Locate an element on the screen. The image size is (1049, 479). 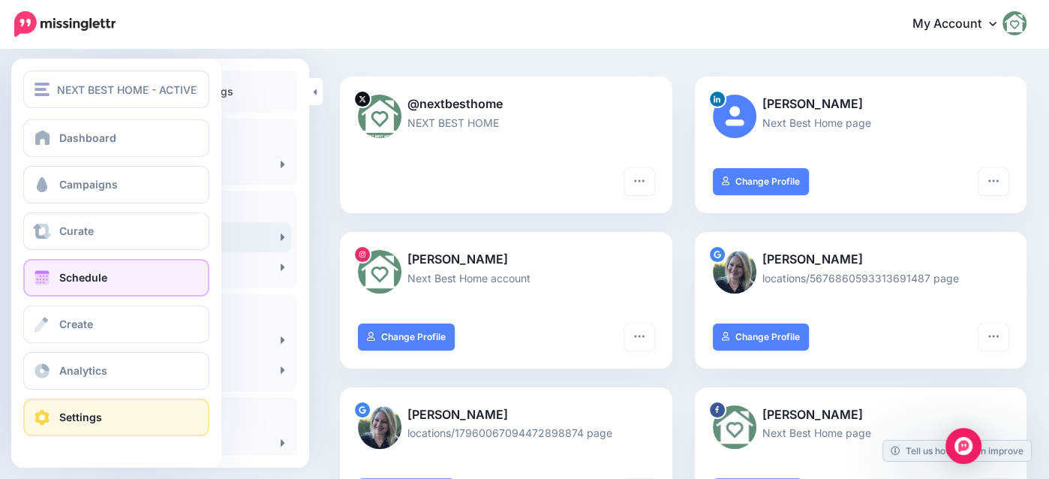
a: Create is located at coordinates (116, 324).